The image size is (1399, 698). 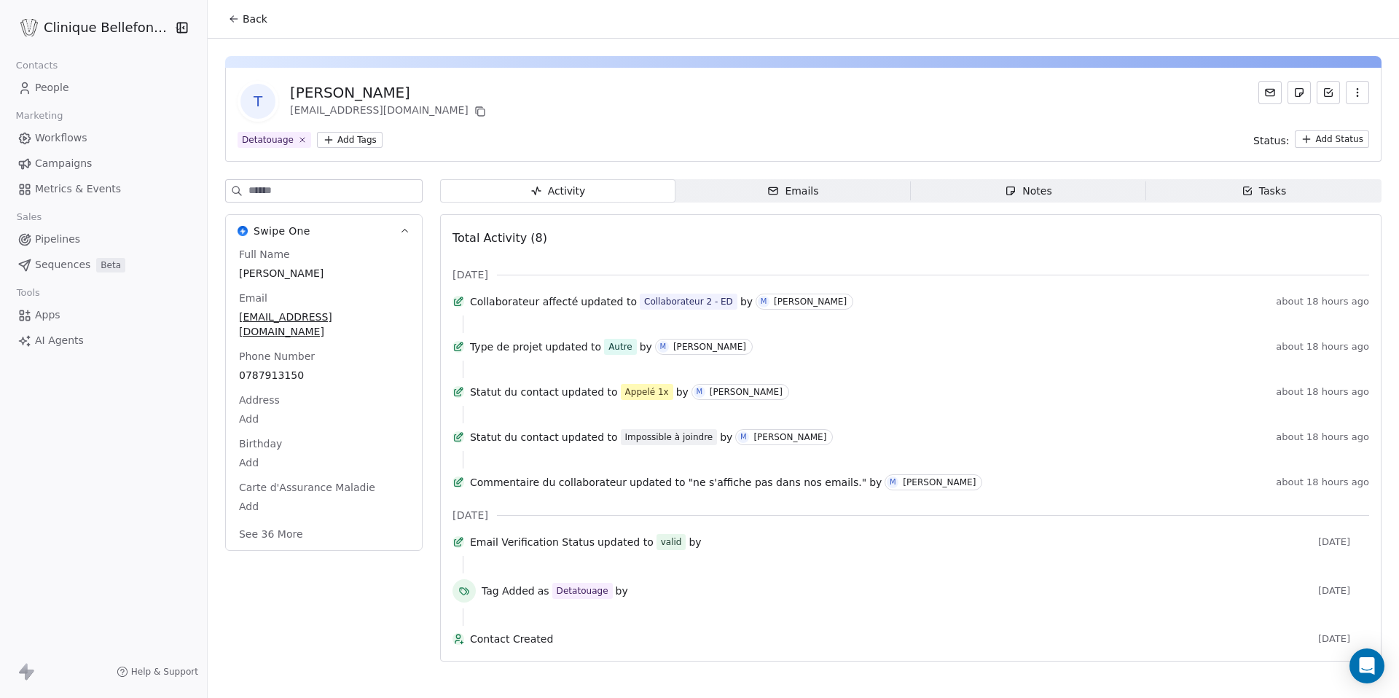 What do you see at coordinates (548, 482) in the screenshot?
I see `span: Commentaire du collaborateur` at bounding box center [548, 482].